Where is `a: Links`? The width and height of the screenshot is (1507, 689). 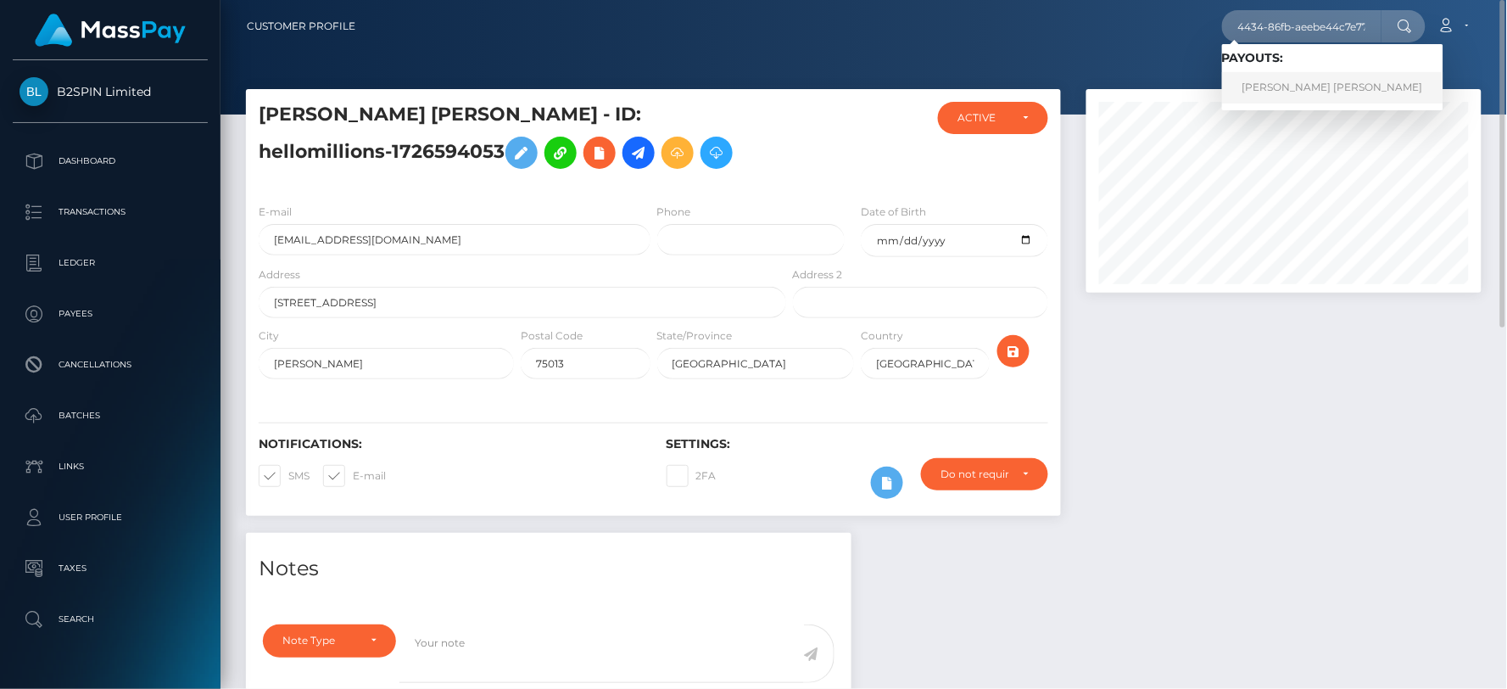
a: Links is located at coordinates (110, 466).